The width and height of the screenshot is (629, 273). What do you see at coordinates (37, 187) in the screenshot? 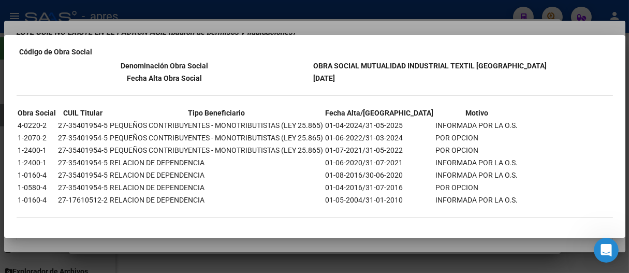
I see `td: 1-0580-4` at bounding box center [37, 187].